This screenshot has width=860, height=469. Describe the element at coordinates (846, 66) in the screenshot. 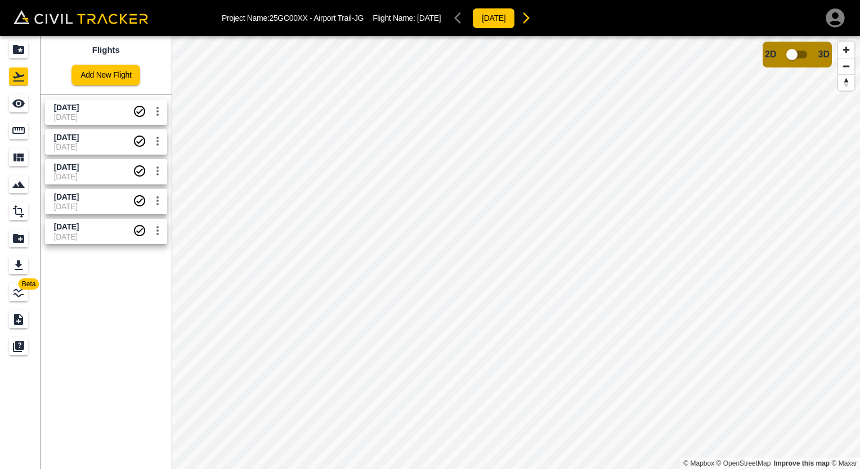

I see `button: Zoom out` at that location.